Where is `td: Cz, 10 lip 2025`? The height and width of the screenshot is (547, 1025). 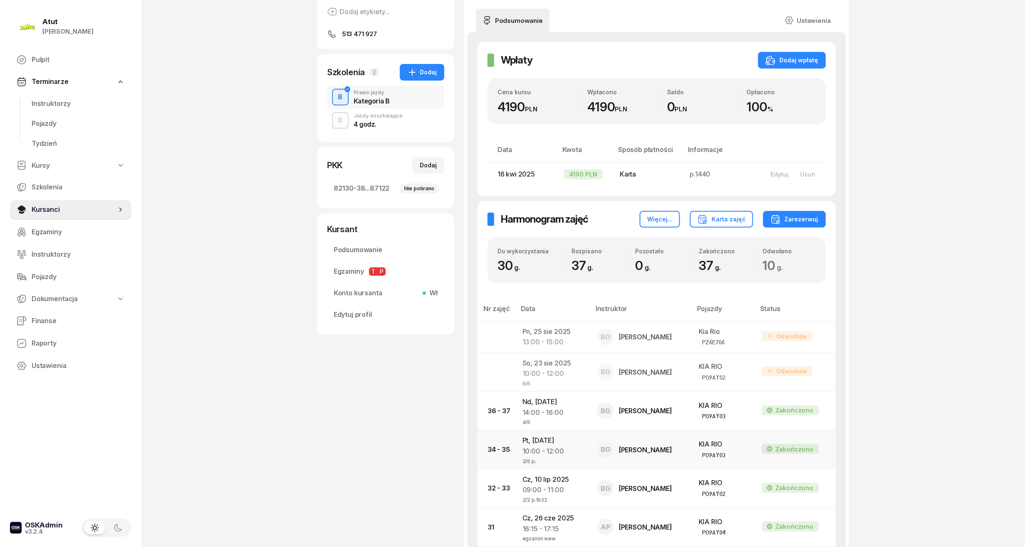 td: Cz, 10 lip 2025 is located at coordinates (553, 488).